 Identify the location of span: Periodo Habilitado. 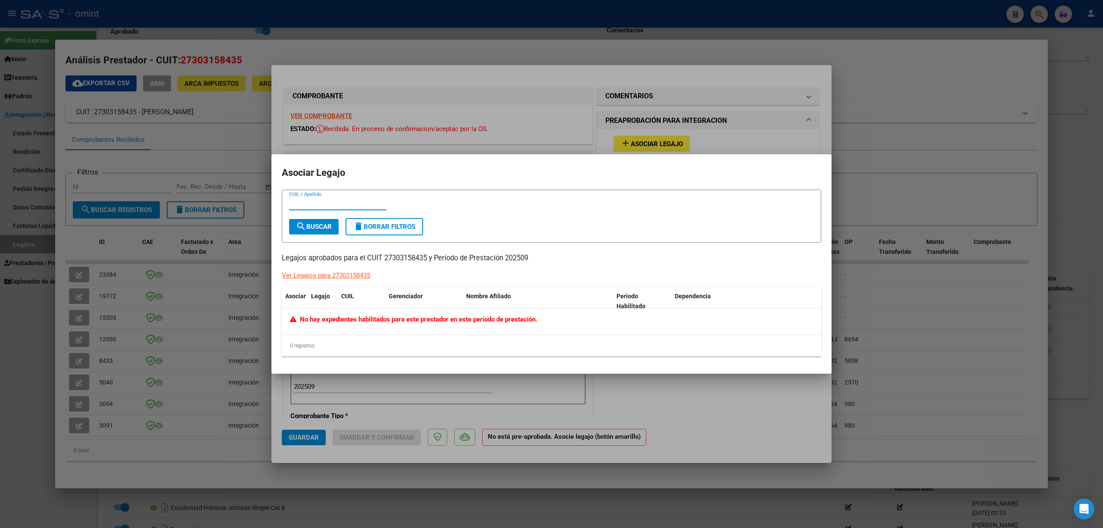
(631, 301).